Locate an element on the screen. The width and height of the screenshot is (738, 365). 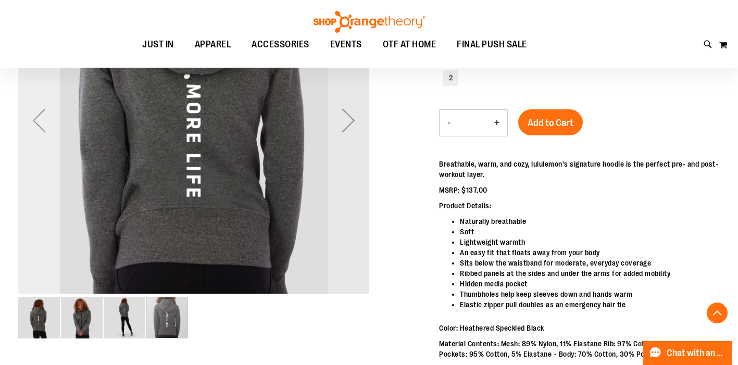
span: Chat with an Expert is located at coordinates (696, 353).